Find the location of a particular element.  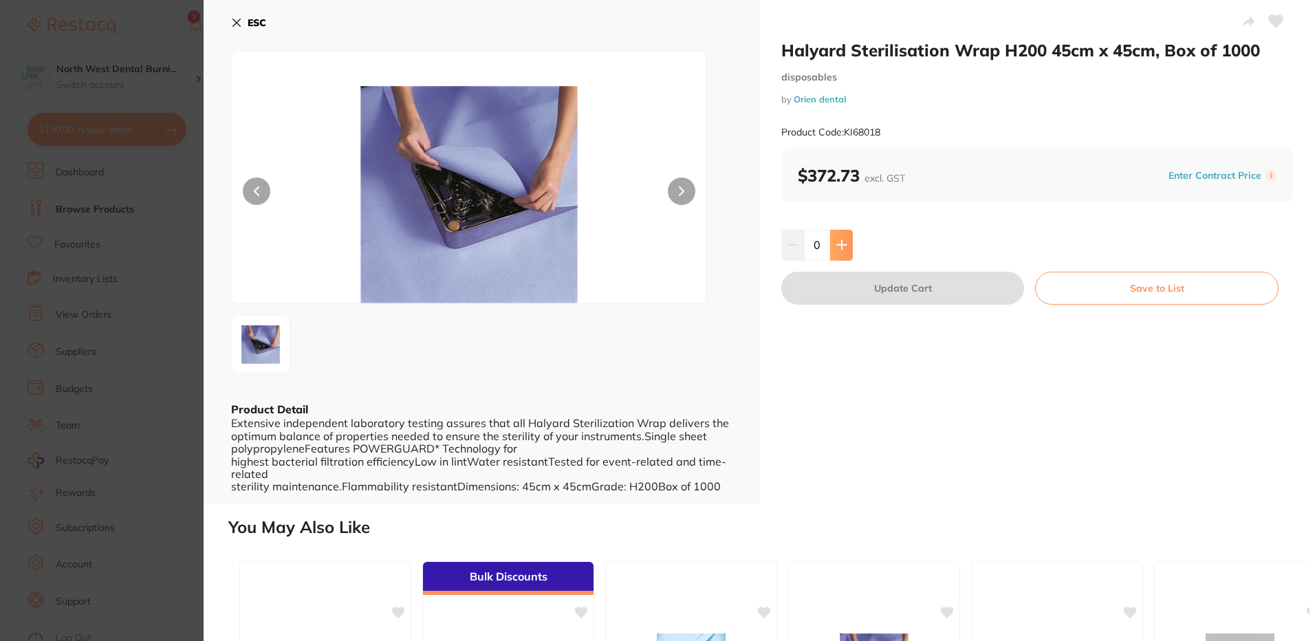

div: Bulk Discounts is located at coordinates (508, 579).